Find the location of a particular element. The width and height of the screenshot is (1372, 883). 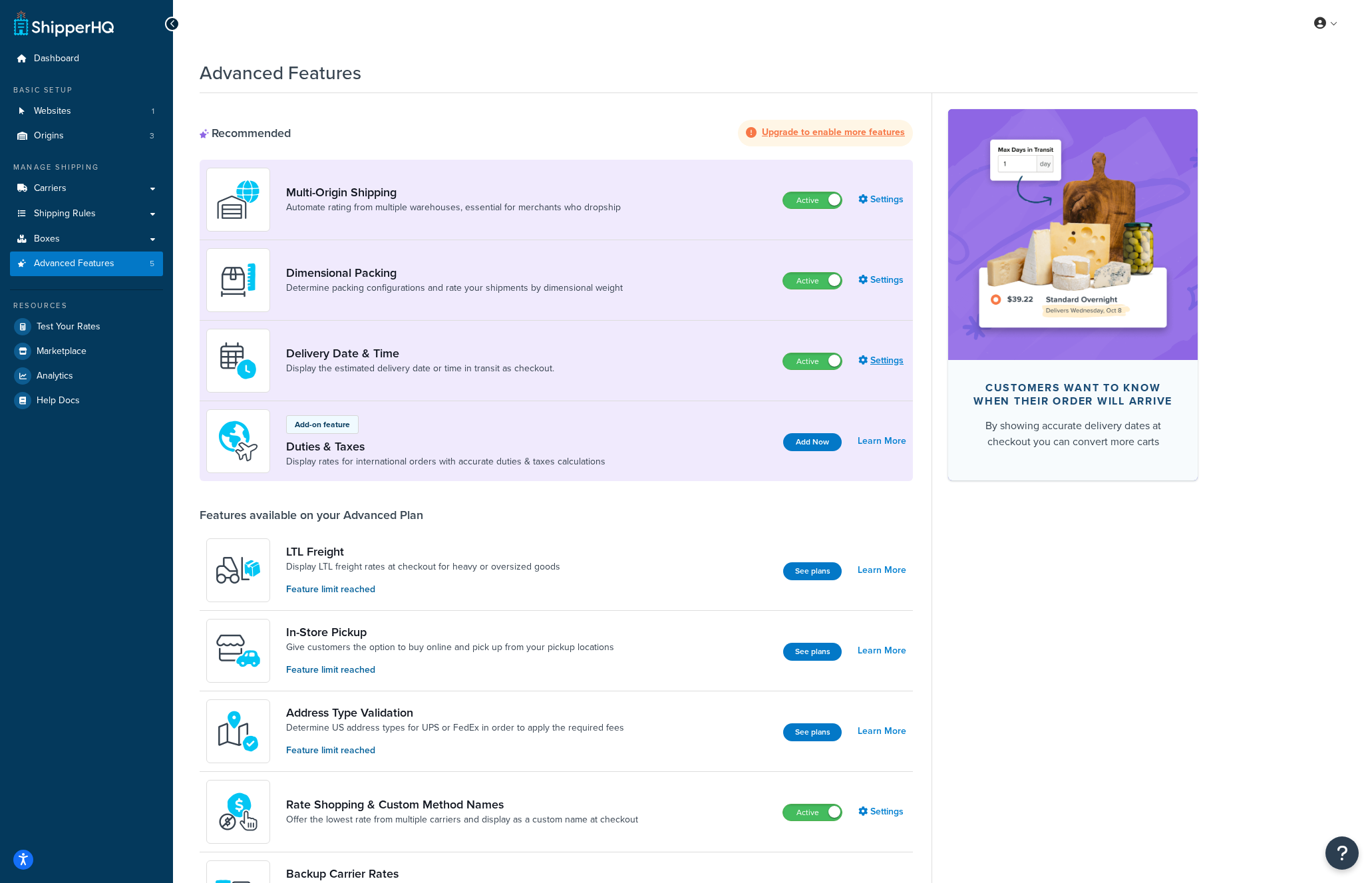

li: Analytics is located at coordinates (86, 376).